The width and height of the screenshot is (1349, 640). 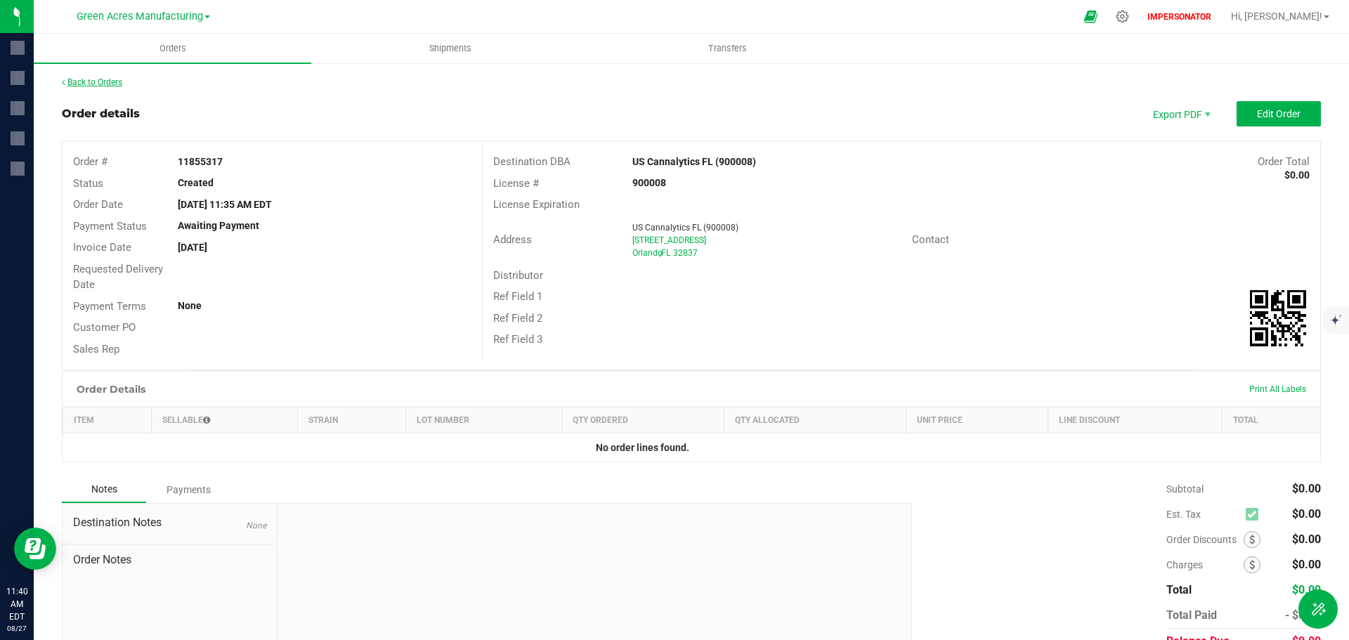 What do you see at coordinates (518, 275) in the screenshot?
I see `span: Distributor` at bounding box center [518, 275].